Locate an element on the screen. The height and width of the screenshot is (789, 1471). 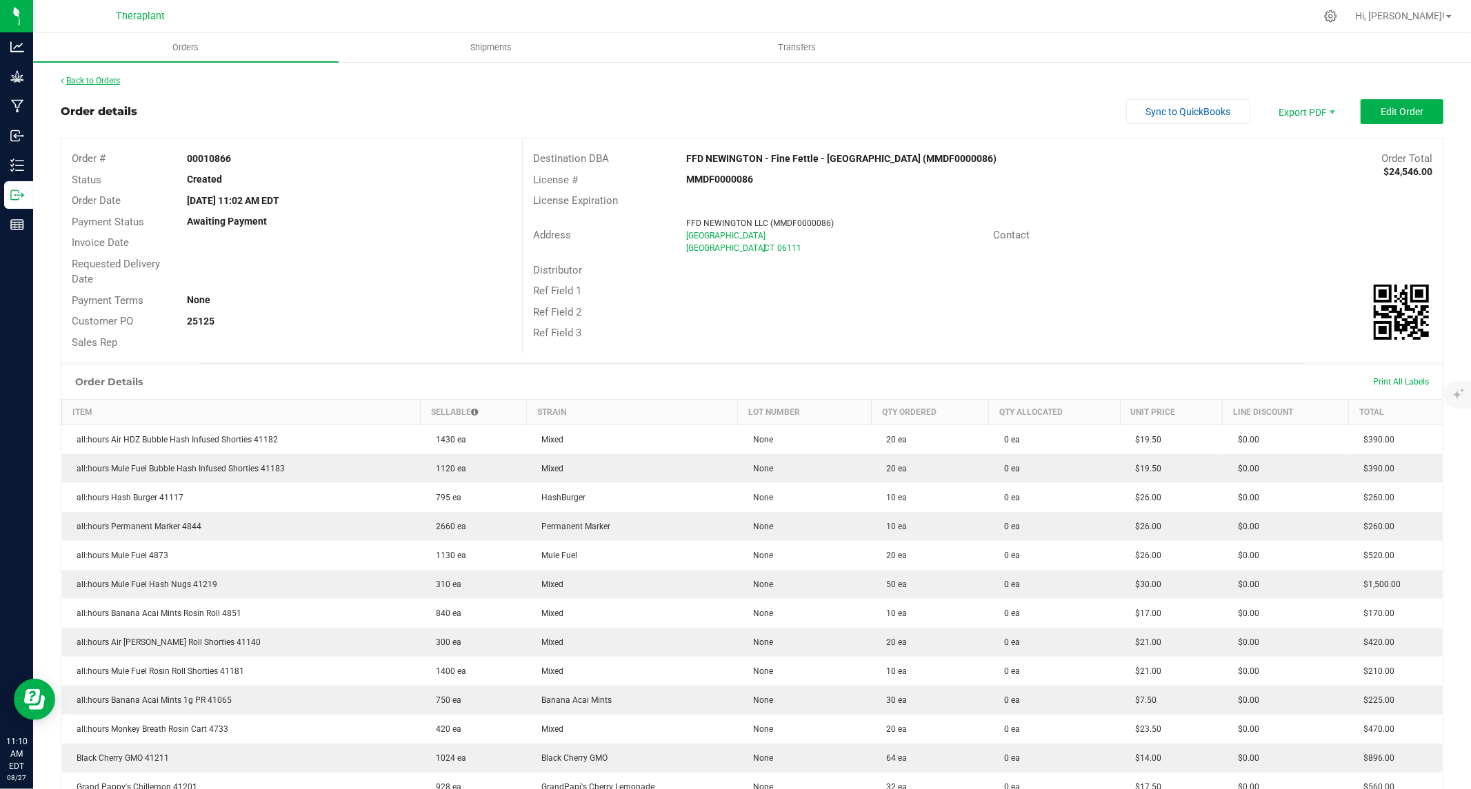
span: $520.00 is located at coordinates (1375, 556).